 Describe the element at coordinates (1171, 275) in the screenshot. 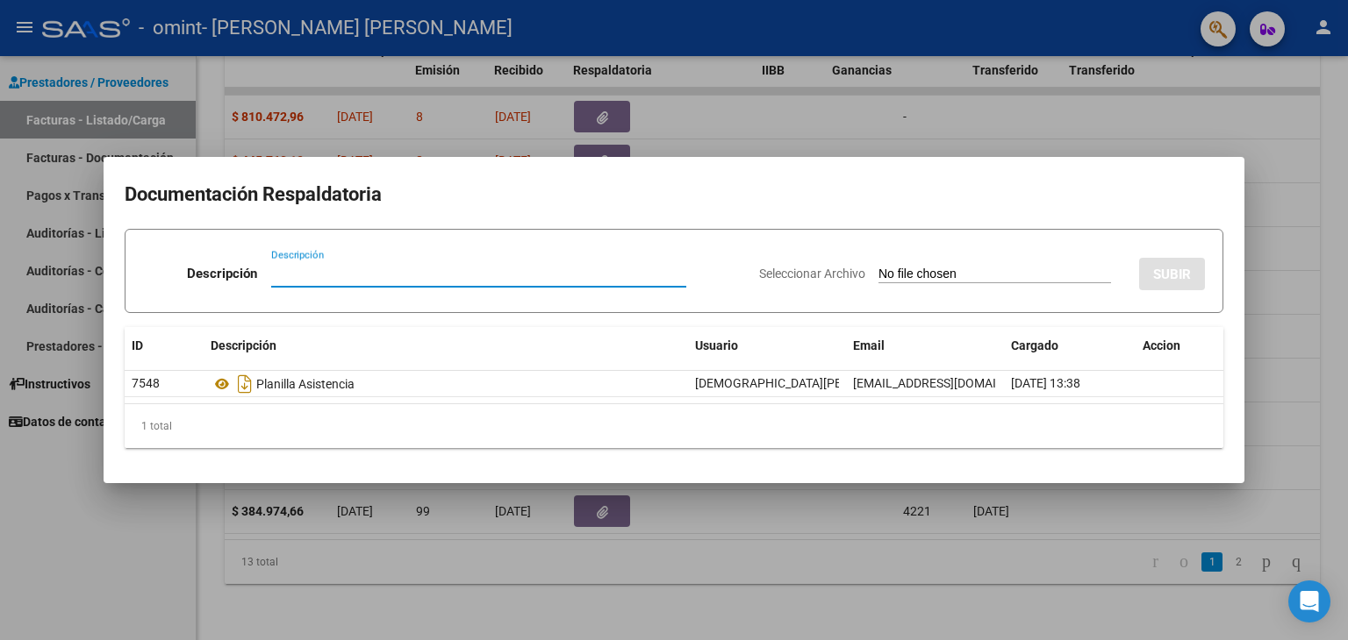

I see `span: SUBIR` at that location.